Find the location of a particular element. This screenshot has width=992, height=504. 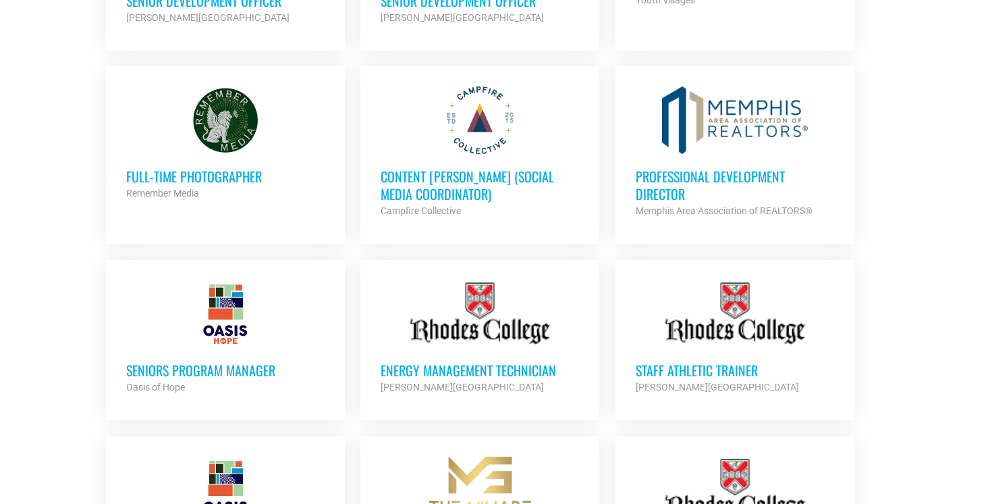

strong: Memphis Area Association of REALTORS® is located at coordinates (724, 211).